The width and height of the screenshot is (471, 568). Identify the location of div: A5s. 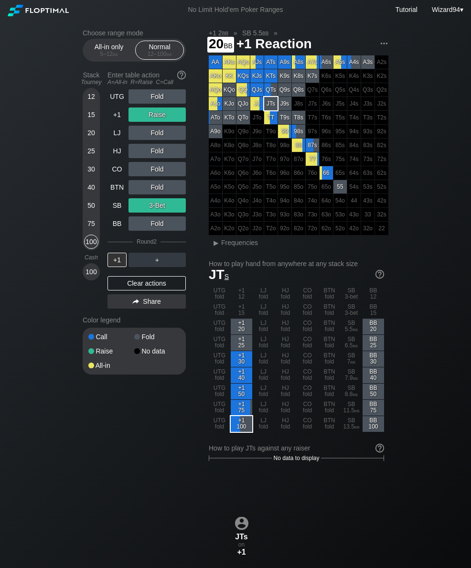
(340, 62).